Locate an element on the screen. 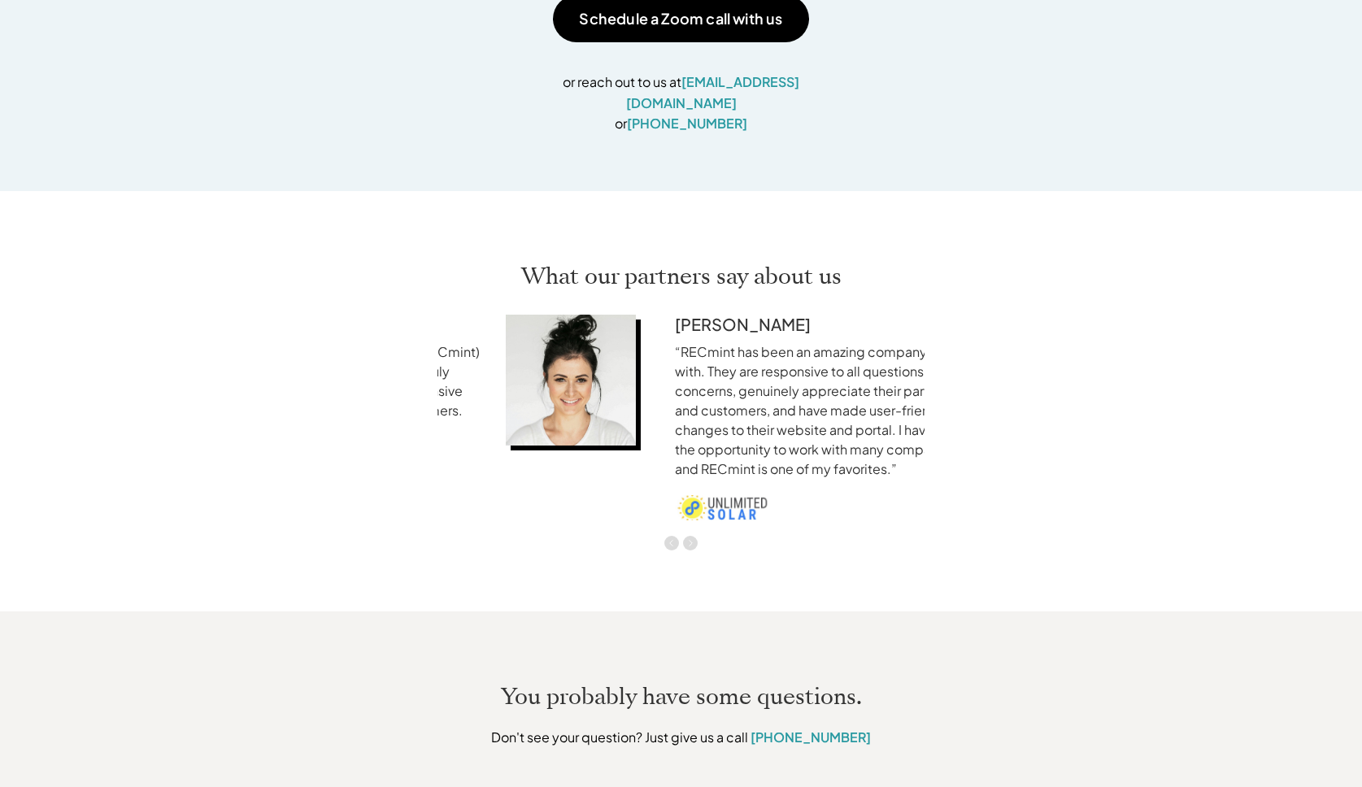  p: “RECmint has been an amazing company to work with. They are responsive to all questions and conce... is located at coordinates (826, 411).